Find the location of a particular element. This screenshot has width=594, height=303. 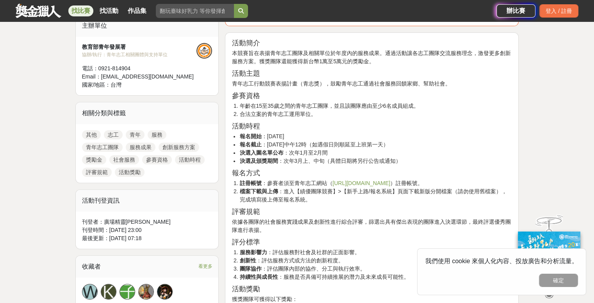

h3: 評分標準 is located at coordinates (372, 242).